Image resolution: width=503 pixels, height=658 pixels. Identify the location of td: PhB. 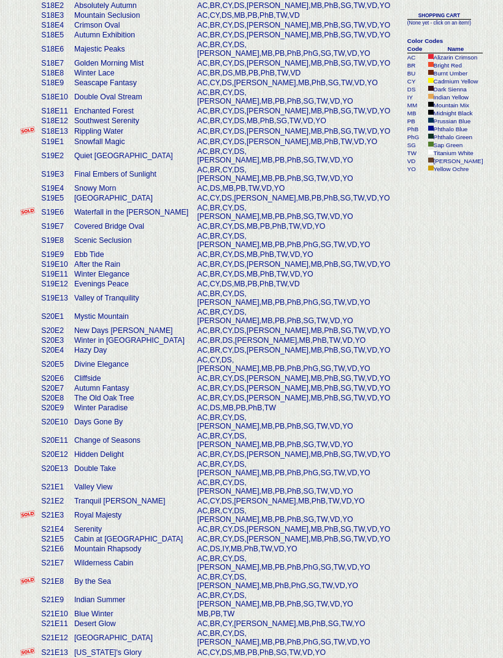
(416, 128).